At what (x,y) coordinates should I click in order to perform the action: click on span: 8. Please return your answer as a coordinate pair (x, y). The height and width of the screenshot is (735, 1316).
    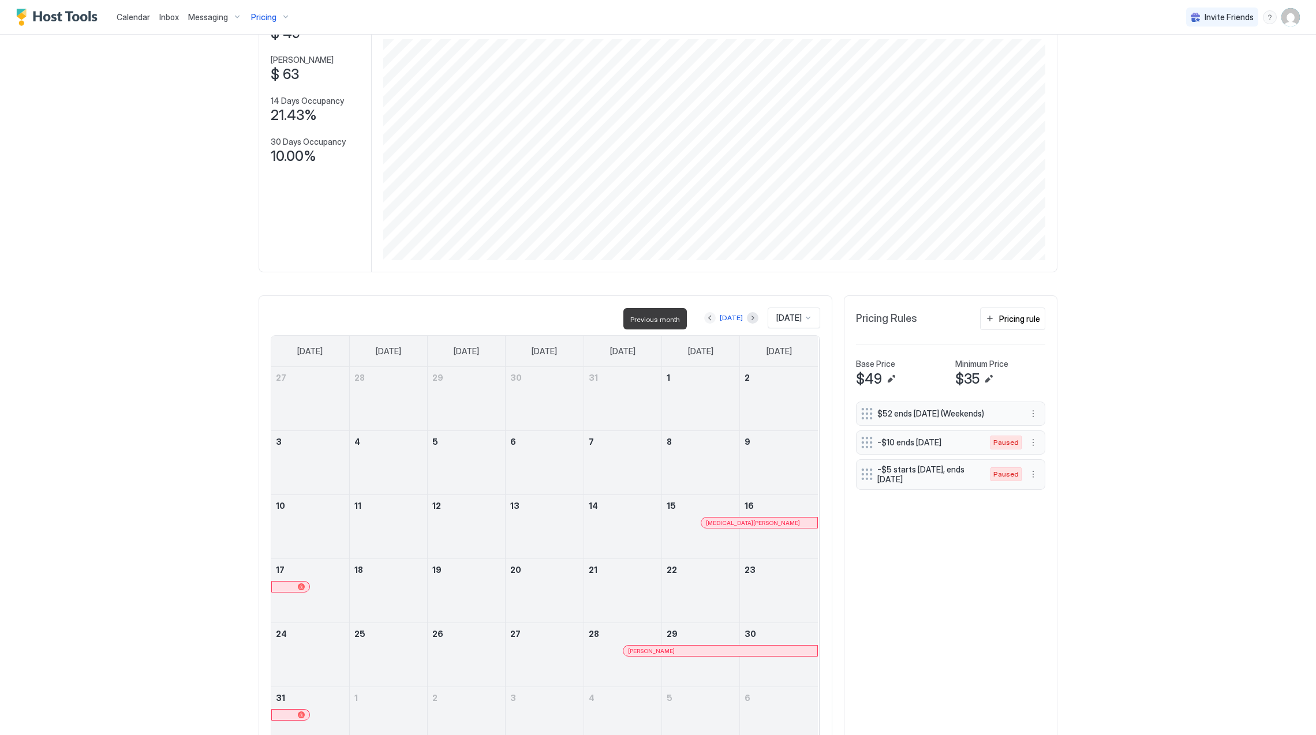
    Looking at the image, I should click on (669, 442).